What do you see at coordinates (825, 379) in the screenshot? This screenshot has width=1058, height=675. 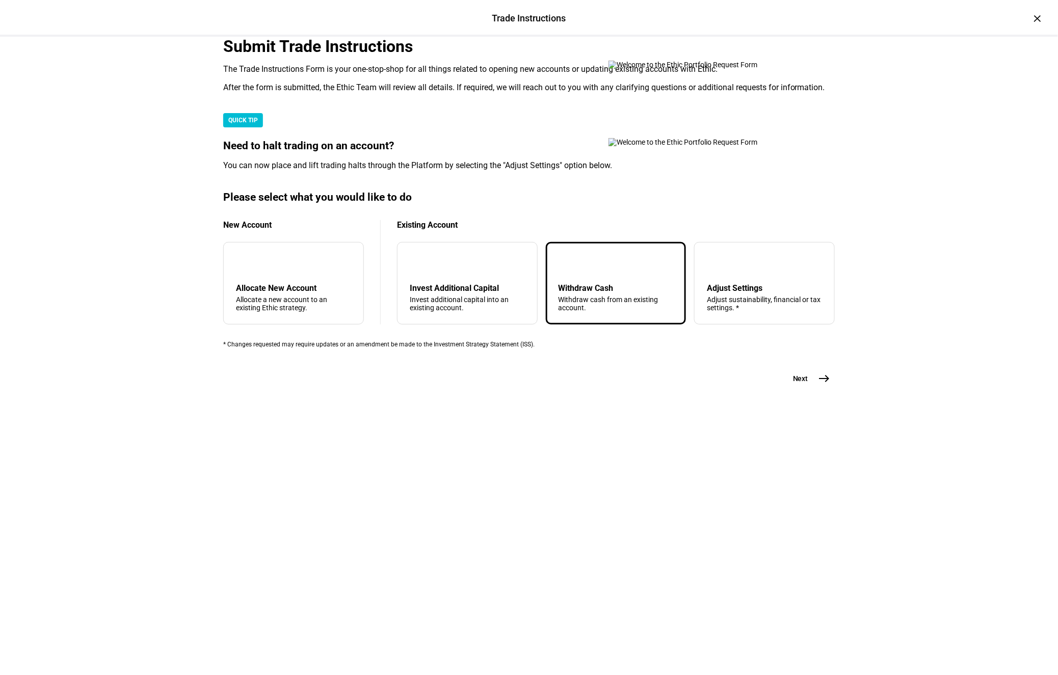 I see `mat-icon: east` at bounding box center [825, 379].